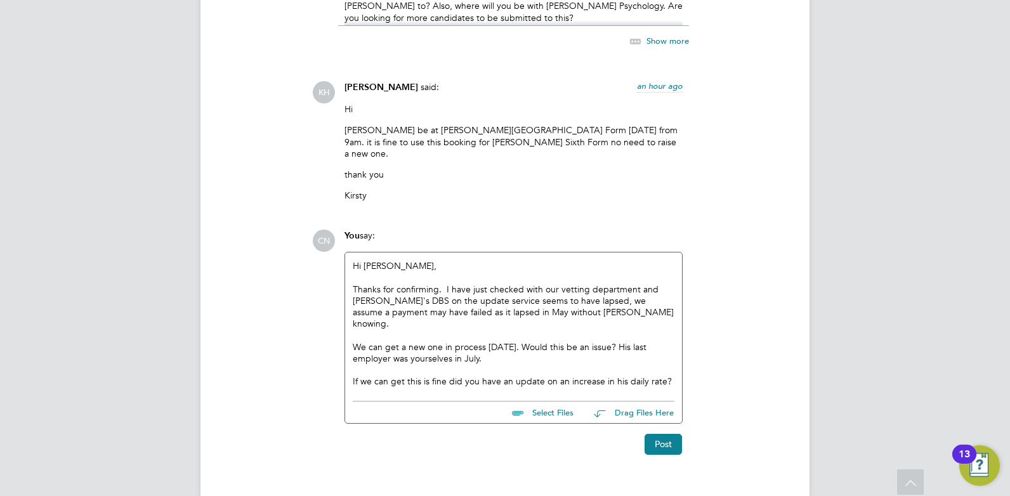 The width and height of the screenshot is (1010, 496). I want to click on button: Open Resource Center, 13 new notifications, so click(980, 466).